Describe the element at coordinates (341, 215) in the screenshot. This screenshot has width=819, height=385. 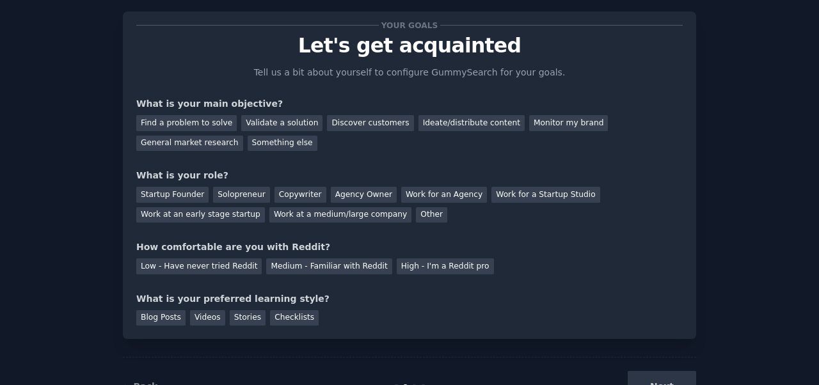
I see `div: Work at a medium/large company` at that location.